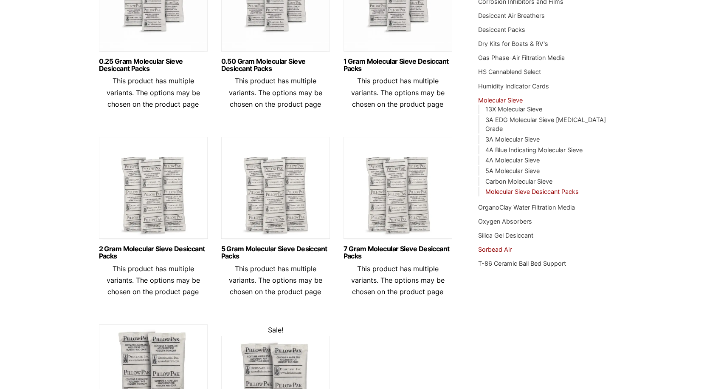  What do you see at coordinates (513, 43) in the screenshot?
I see `a: Dry Kits for Boats & RV's` at bounding box center [513, 43].